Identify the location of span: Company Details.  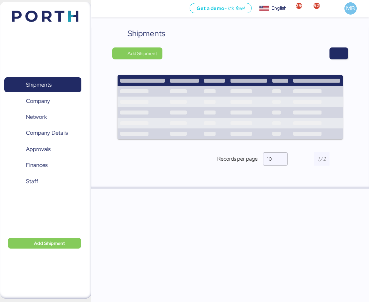
(47, 133).